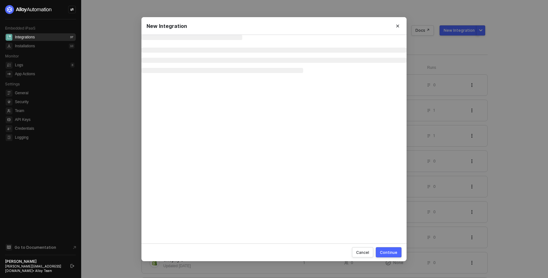 Image resolution: width=548 pixels, height=278 pixels. What do you see at coordinates (12, 56) in the screenshot?
I see `span: Monitor` at bounding box center [12, 56].